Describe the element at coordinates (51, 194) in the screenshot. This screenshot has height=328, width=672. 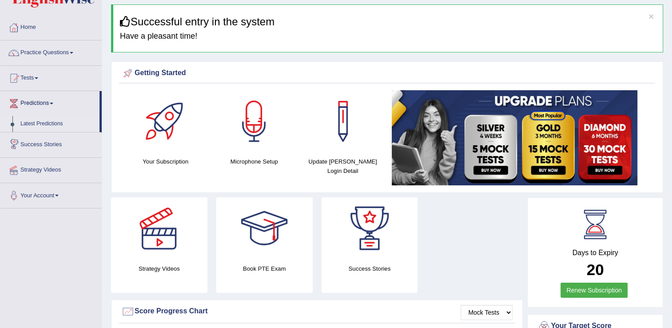
I see `a: Your Account` at that location.